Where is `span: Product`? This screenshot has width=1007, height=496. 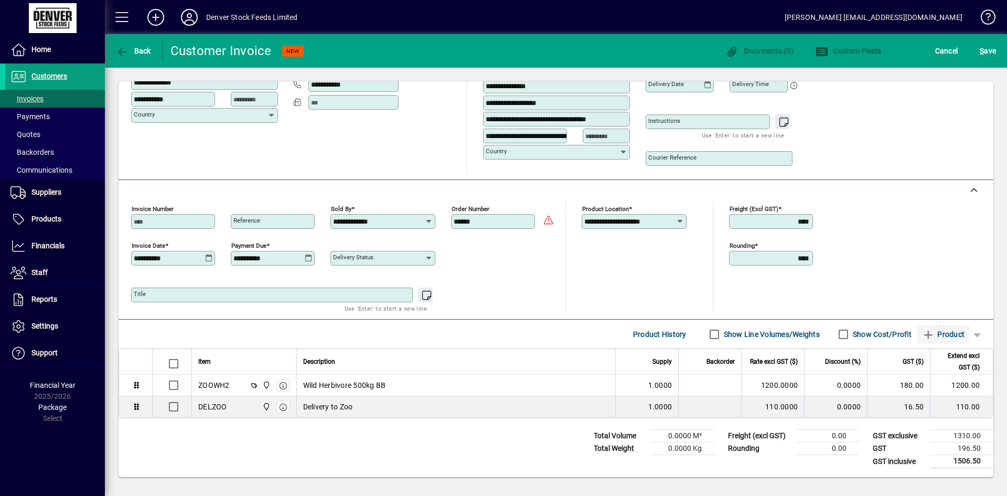 span: Product is located at coordinates (943, 334).